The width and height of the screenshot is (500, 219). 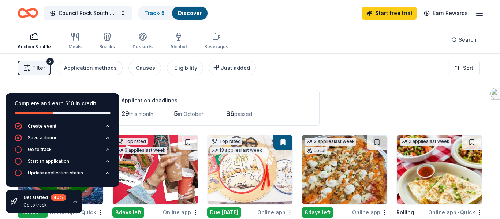 I want to click on div: Eligibility, so click(x=186, y=68).